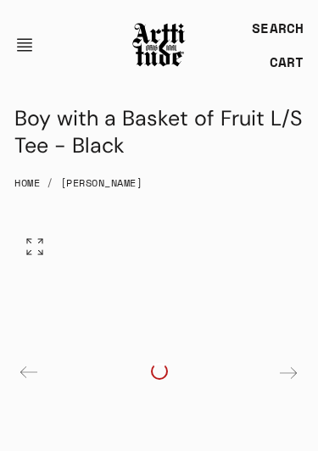 The image size is (318, 451). Describe the element at coordinates (159, 132) in the screenshot. I see `div: Boy with a Basket of Fruit L/S Tee - Black` at that location.